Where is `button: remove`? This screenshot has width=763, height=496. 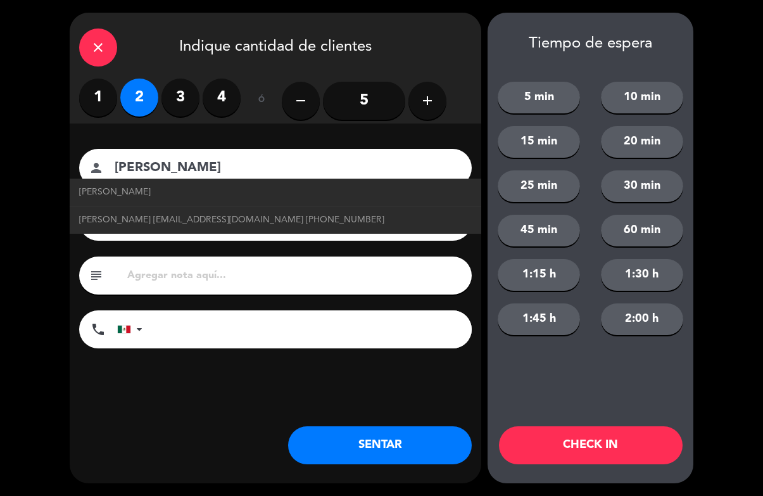
button: remove is located at coordinates (301, 101).